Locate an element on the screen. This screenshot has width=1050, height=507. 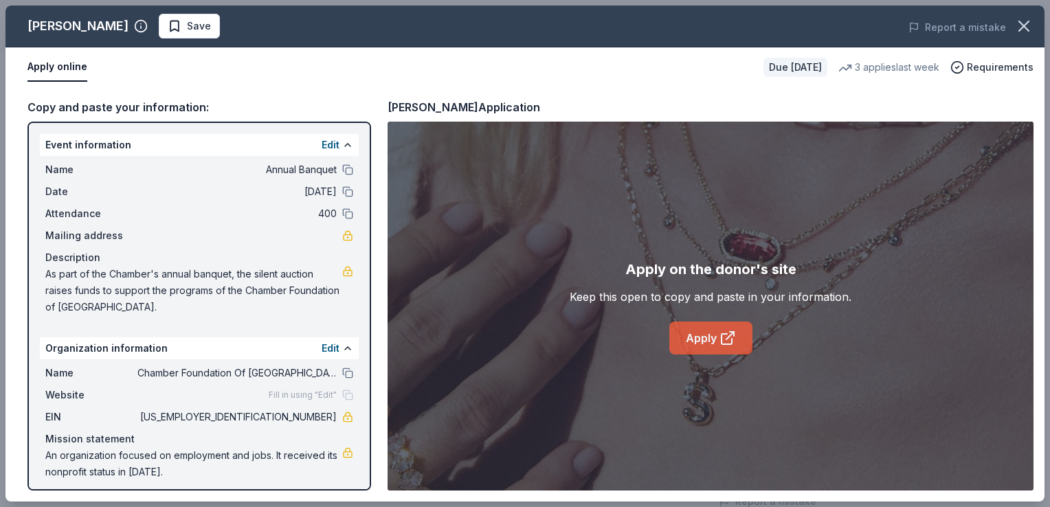
span: Attendance is located at coordinates (91, 214).